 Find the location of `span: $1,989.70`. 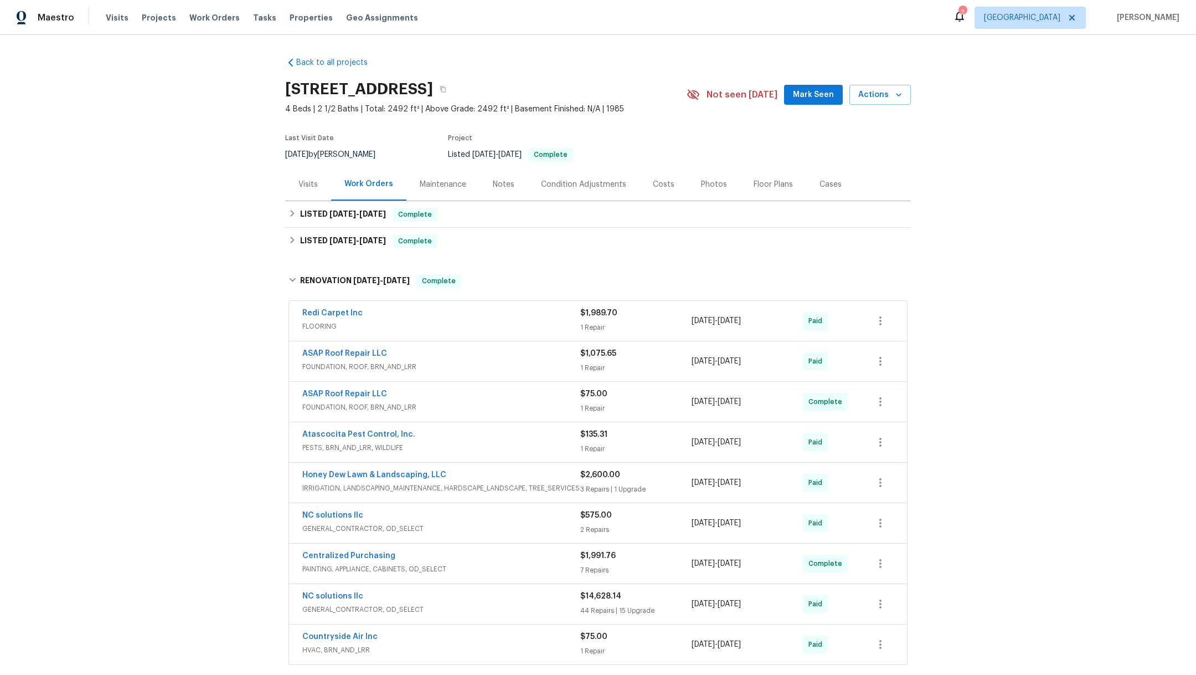

span: $1,989.70 is located at coordinates (599, 313).